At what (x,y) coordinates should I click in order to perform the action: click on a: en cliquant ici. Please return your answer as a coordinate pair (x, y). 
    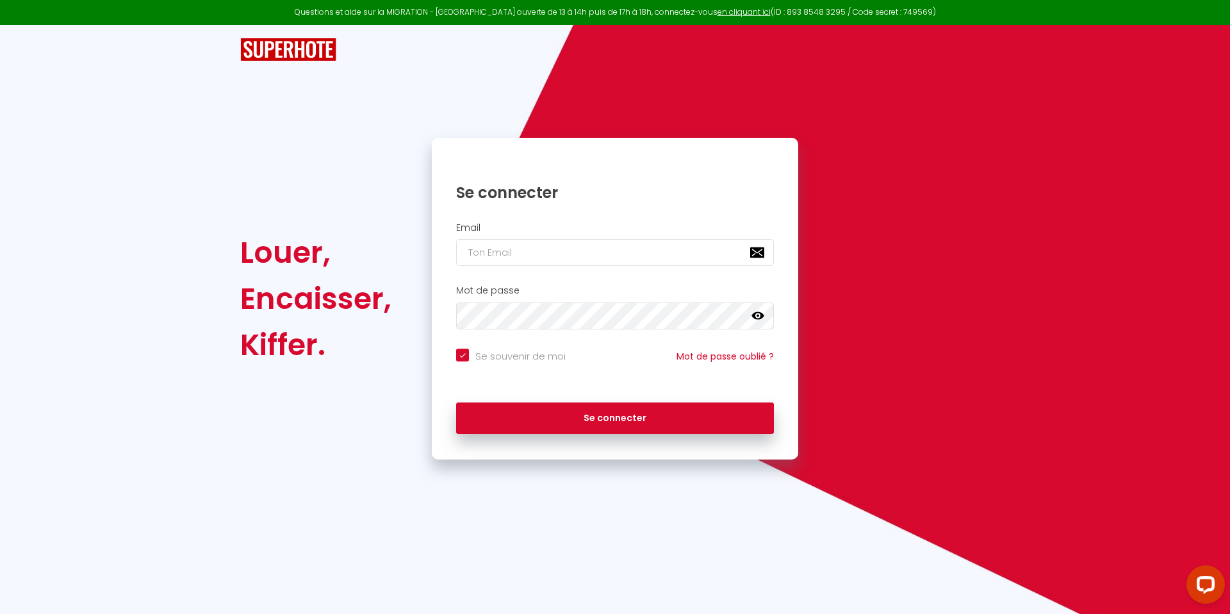
    Looking at the image, I should click on (744, 12).